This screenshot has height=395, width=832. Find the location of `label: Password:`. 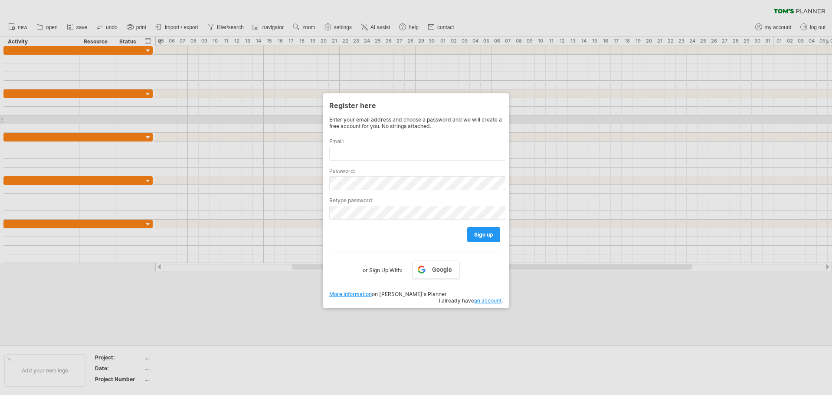

label: Password: is located at coordinates (416, 171).